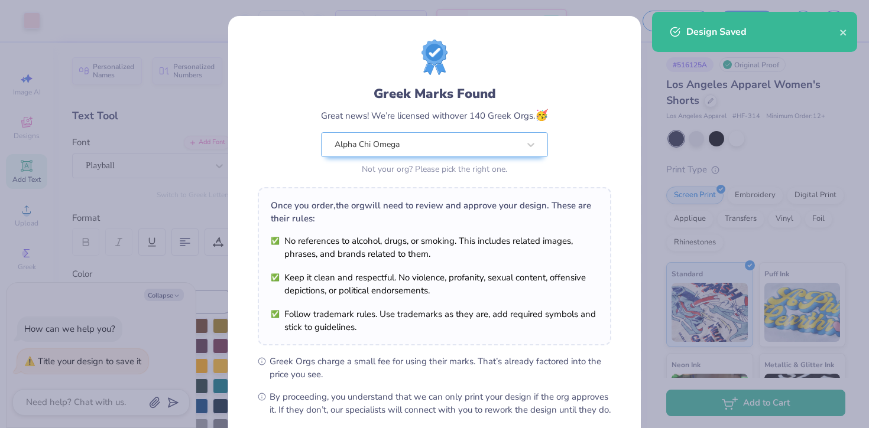 This screenshot has height=428, width=869. What do you see at coordinates (434, 115) in the screenshot?
I see `div: Great news! We’re licensed with over 140 Greek Orgs.` at bounding box center [434, 115].